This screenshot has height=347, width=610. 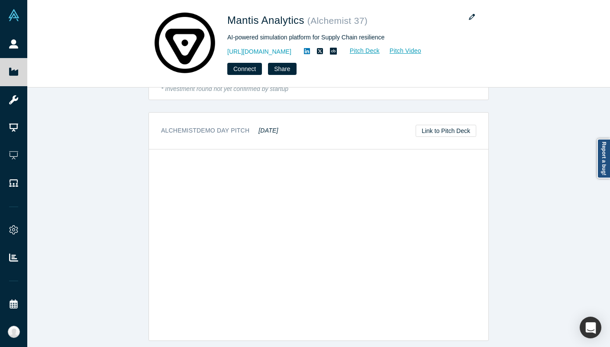 I want to click on img: Katinka Harsányi's Account, so click(x=14, y=332).